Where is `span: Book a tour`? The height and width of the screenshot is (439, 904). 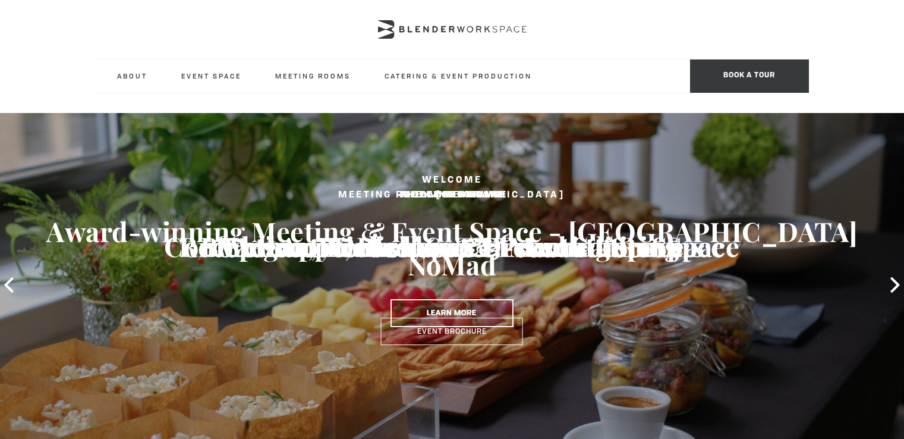
span: Book a tour is located at coordinates (749, 76).